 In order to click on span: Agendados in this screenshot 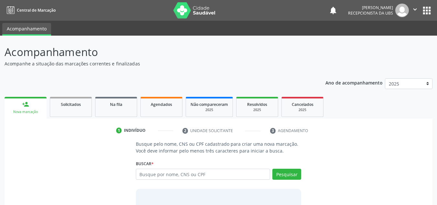, I will do `click(162, 104)`.